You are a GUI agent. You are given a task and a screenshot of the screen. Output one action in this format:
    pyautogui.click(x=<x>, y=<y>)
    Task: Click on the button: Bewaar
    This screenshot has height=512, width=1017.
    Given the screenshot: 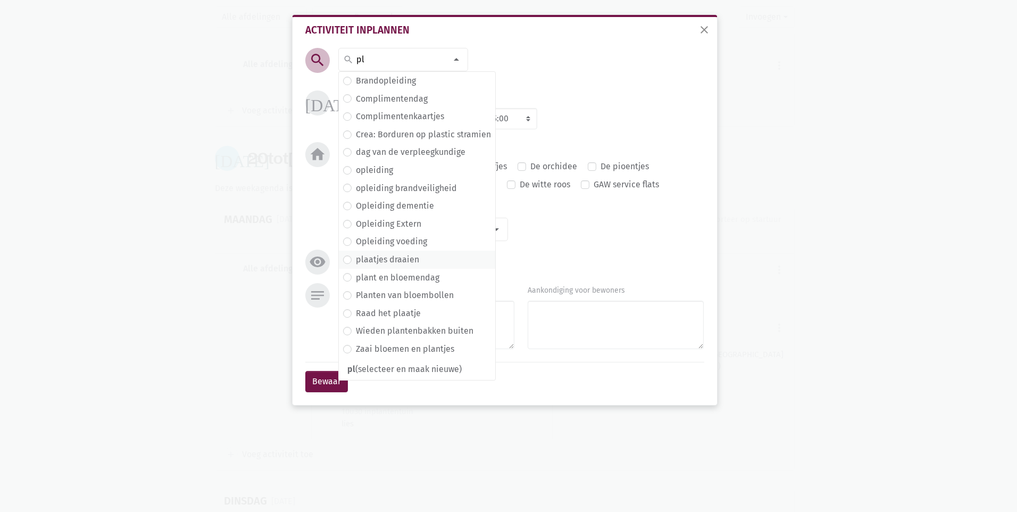 What is the action you would take?
    pyautogui.click(x=327, y=381)
    